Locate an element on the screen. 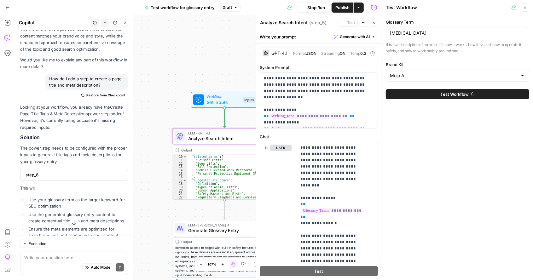 The image size is (533, 280). input: Mojo AI is located at coordinates (454, 76).